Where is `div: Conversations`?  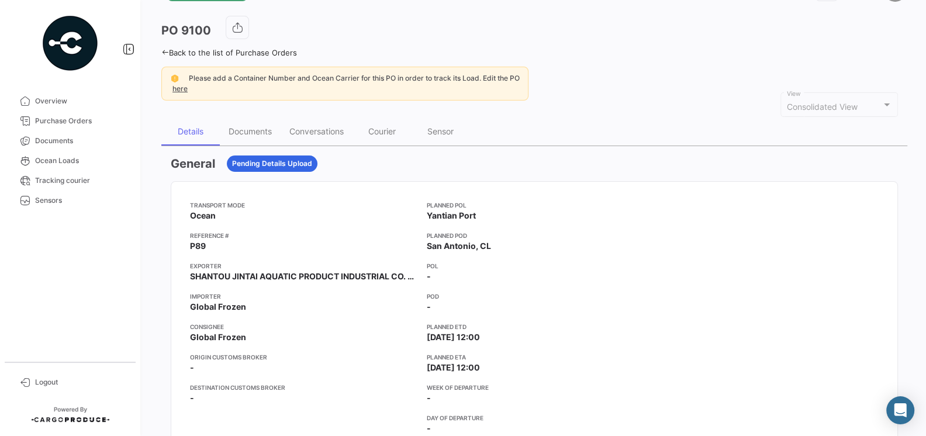 div: Conversations is located at coordinates (316, 131).